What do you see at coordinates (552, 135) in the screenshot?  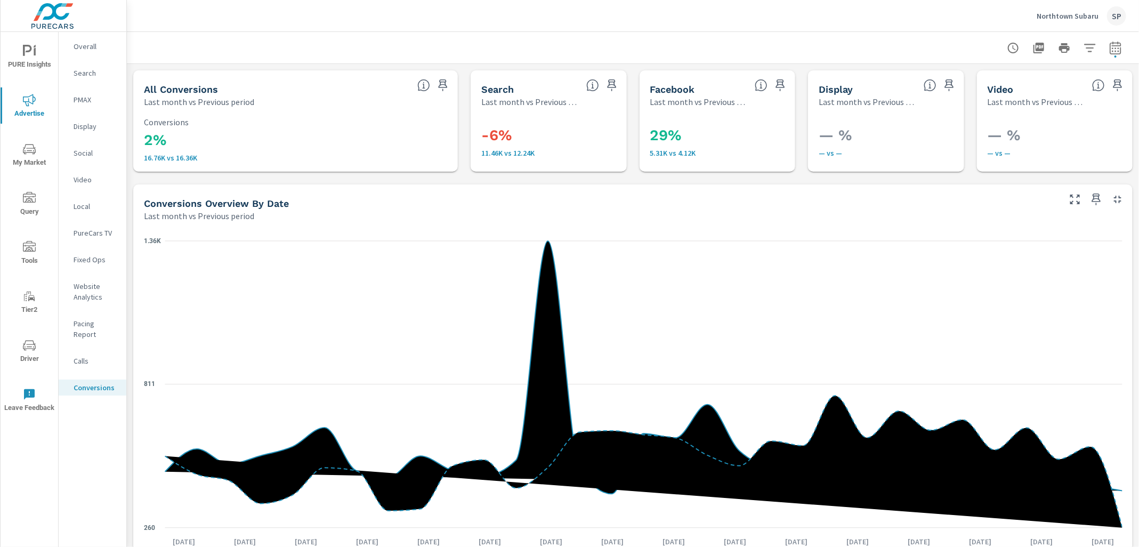 I see `h3: -6%` at bounding box center [552, 135].